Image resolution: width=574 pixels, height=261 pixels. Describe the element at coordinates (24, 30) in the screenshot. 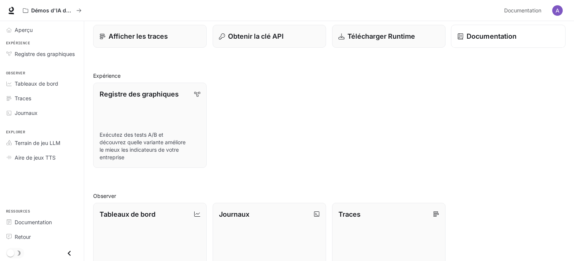

I see `font: Aperçu` at that location.